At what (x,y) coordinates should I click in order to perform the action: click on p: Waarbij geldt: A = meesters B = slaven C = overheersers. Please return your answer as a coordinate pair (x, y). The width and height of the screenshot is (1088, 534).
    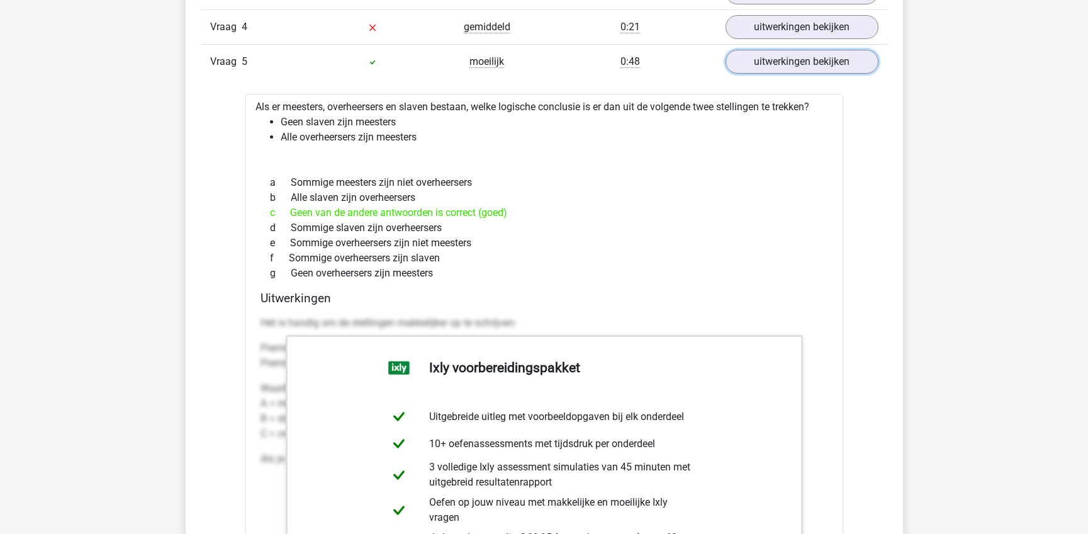
    Looking at the image, I should click on (544, 411).